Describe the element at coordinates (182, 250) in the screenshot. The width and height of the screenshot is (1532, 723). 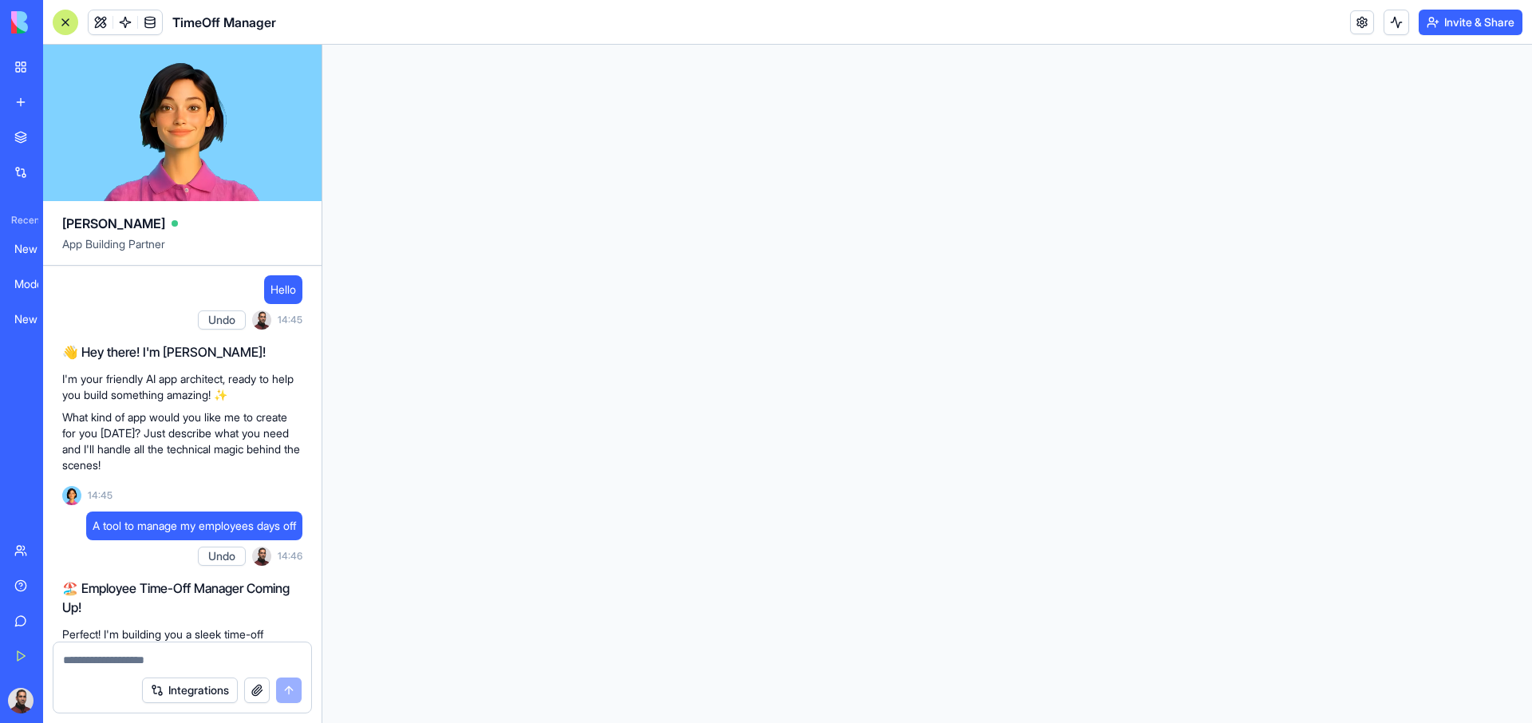
I see `span: App Building Partner` at that location.